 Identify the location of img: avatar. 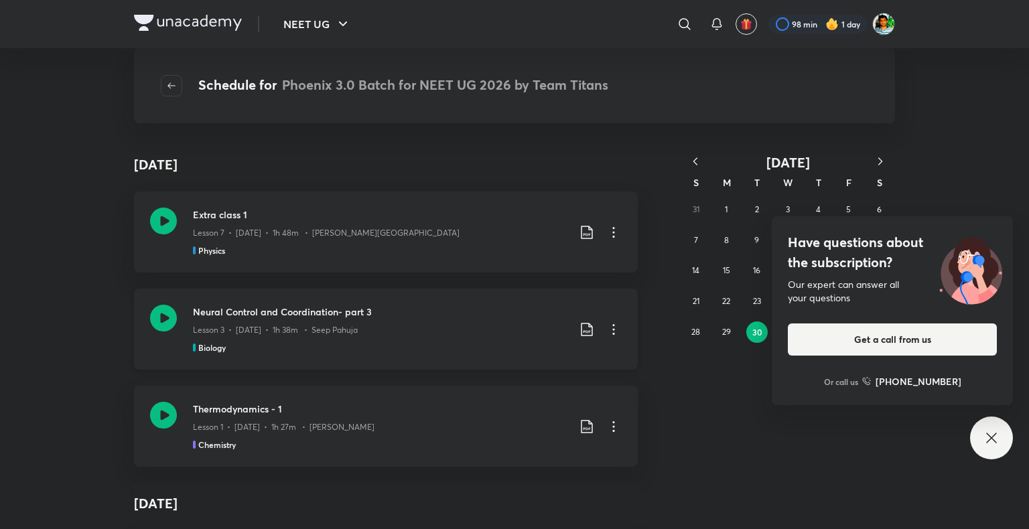
(746, 24).